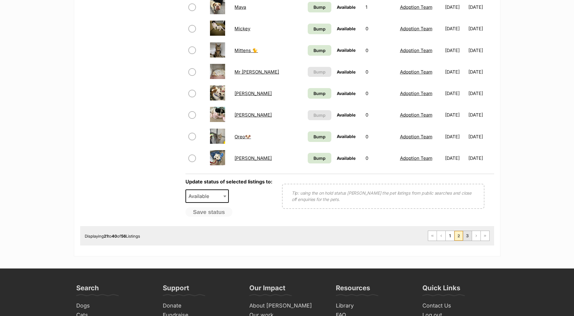 Image resolution: width=574 pixels, height=316 pixels. What do you see at coordinates (353, 290) in the screenshot?
I see `h3: Resources` at bounding box center [353, 290].